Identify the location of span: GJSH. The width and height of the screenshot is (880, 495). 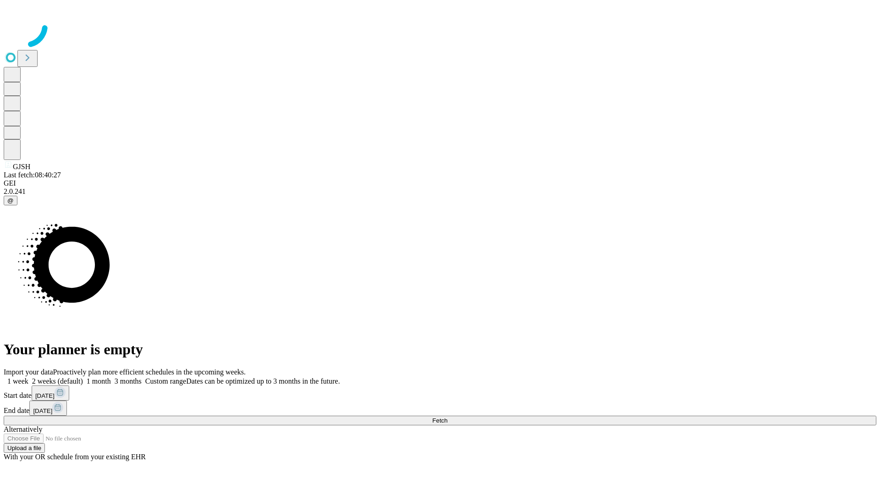
(22, 166).